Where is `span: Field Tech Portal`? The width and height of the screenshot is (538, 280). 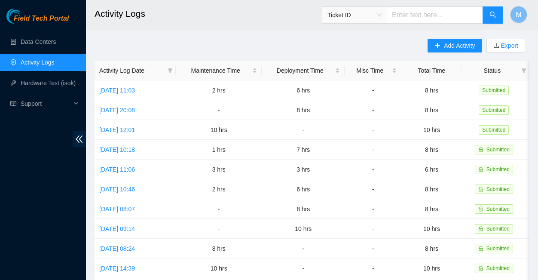
span: Field Tech Portal is located at coordinates (41, 18).